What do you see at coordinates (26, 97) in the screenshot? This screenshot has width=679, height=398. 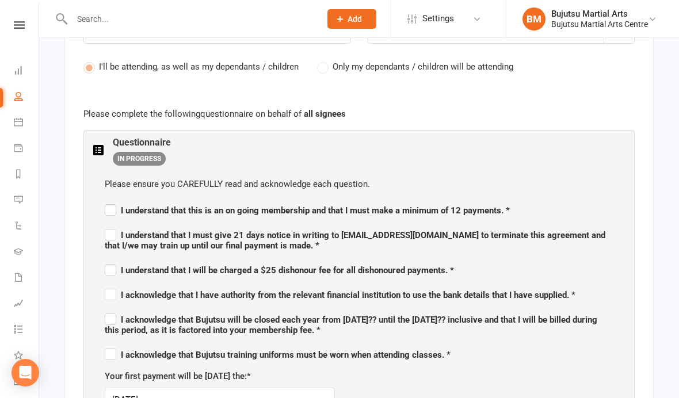 I see `a: People` at bounding box center [26, 97].